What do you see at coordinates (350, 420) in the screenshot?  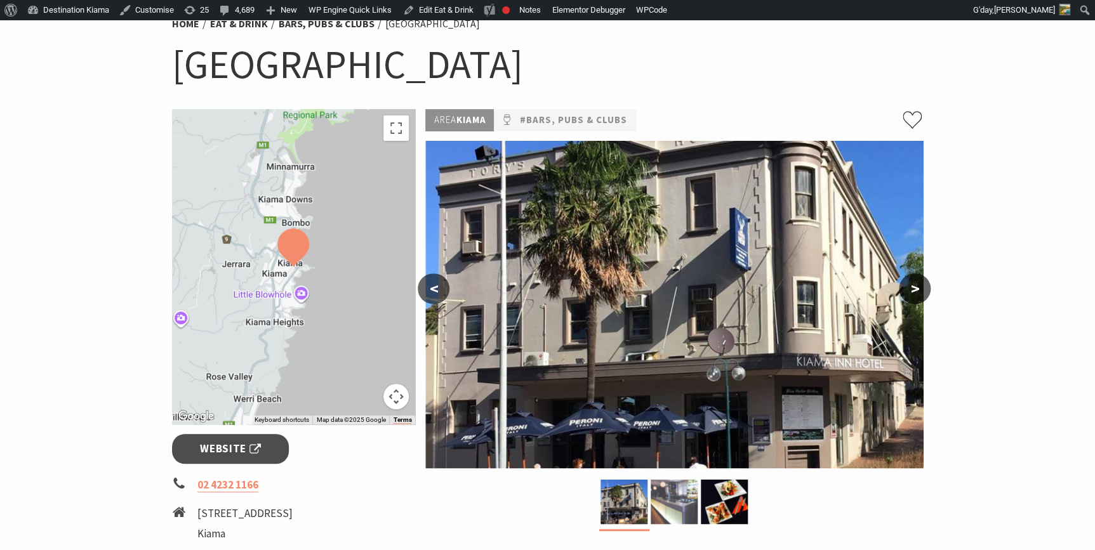 I see `span: Map data ©2025 Google` at bounding box center [350, 420].